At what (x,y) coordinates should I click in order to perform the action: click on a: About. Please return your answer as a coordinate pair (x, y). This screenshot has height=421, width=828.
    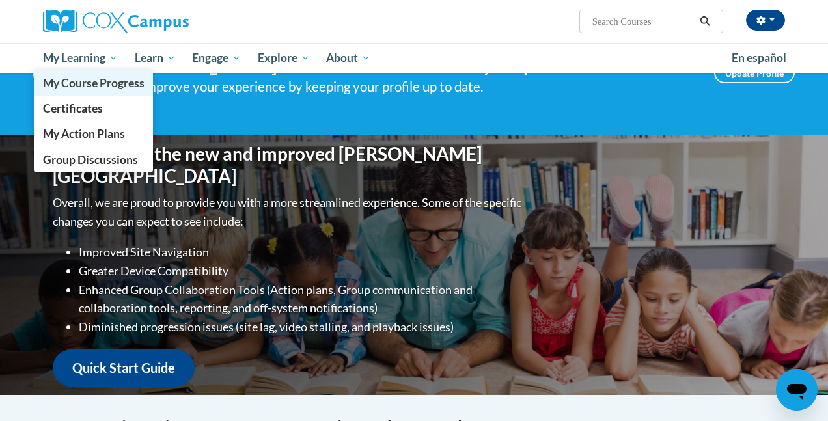
    Looking at the image, I should click on (349, 58).